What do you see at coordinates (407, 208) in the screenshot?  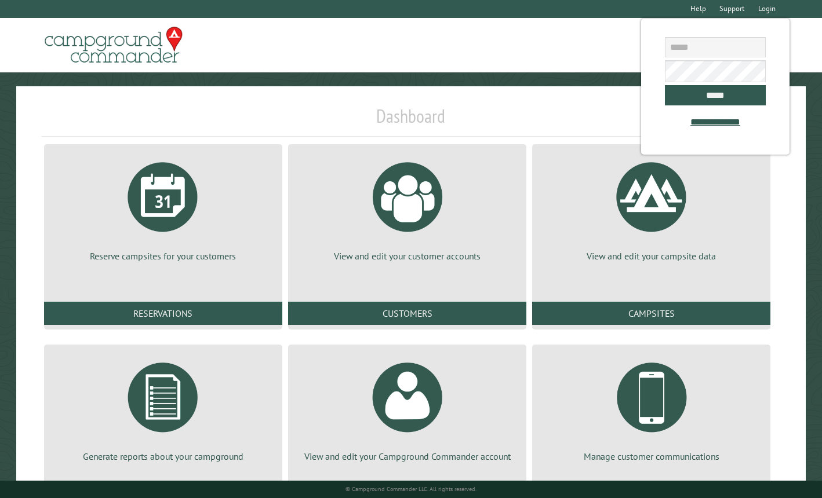 I see `a: View and edit your customer accounts` at bounding box center [407, 208].